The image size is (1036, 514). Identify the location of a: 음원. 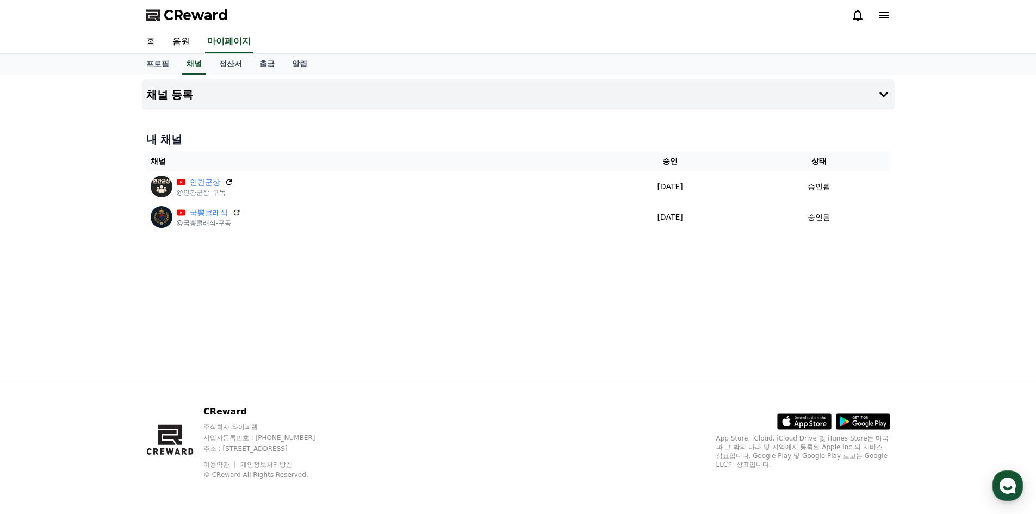
(181, 42).